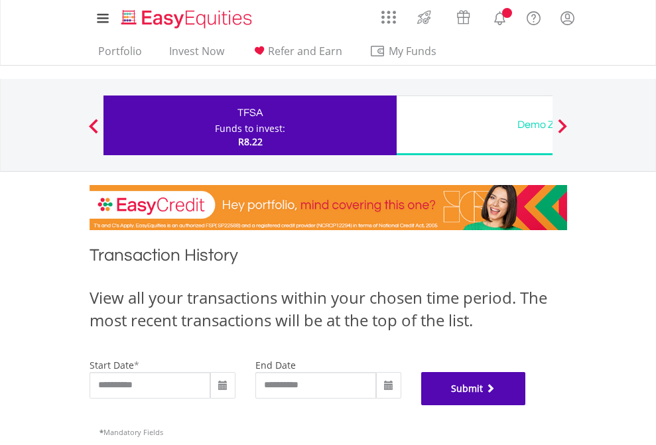 Image resolution: width=656 pixels, height=445 pixels. What do you see at coordinates (131, 432) in the screenshot?
I see `span: Mandatory Fields` at bounding box center [131, 432].